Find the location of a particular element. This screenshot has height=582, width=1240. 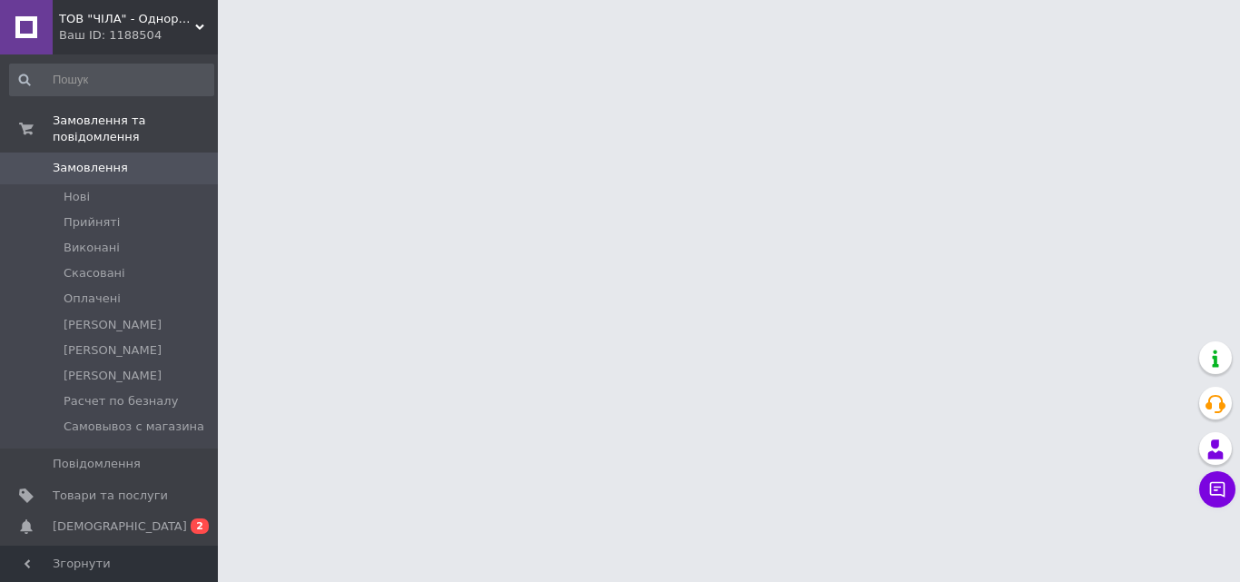

span: Замовлення is located at coordinates (90, 168).